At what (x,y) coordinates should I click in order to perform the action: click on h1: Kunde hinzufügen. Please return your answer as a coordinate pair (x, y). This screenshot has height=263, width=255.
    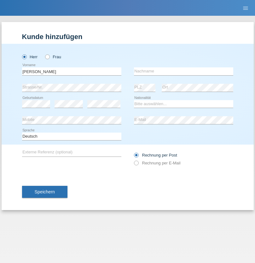
    Looking at the image, I should click on (127, 36).